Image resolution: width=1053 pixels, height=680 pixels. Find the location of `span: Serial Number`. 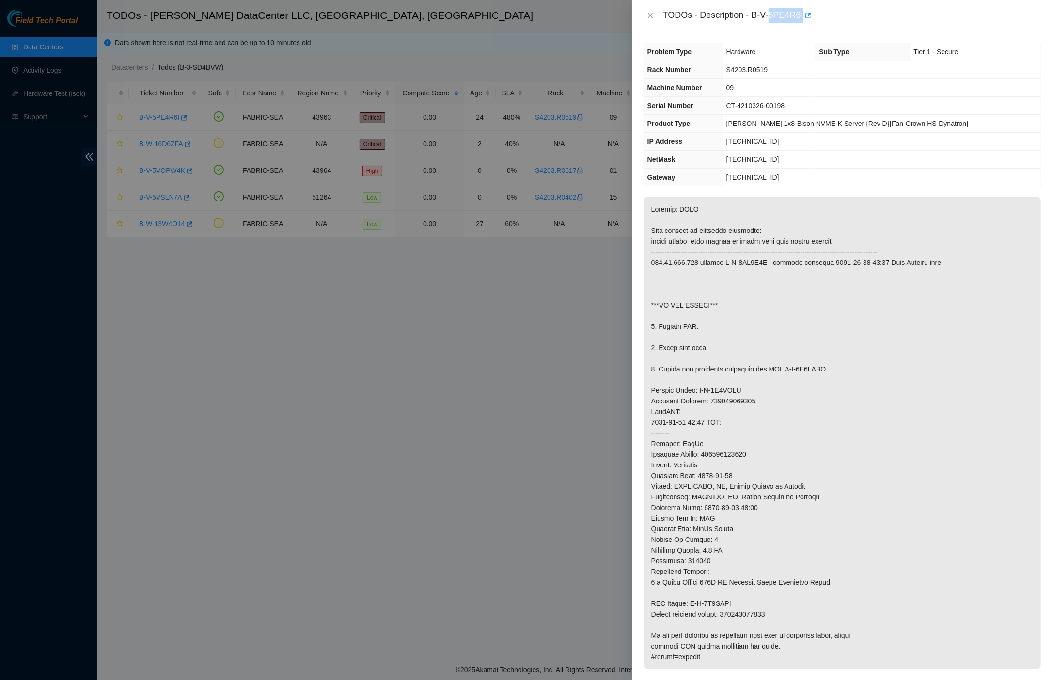

span: Serial Number is located at coordinates (670, 106).